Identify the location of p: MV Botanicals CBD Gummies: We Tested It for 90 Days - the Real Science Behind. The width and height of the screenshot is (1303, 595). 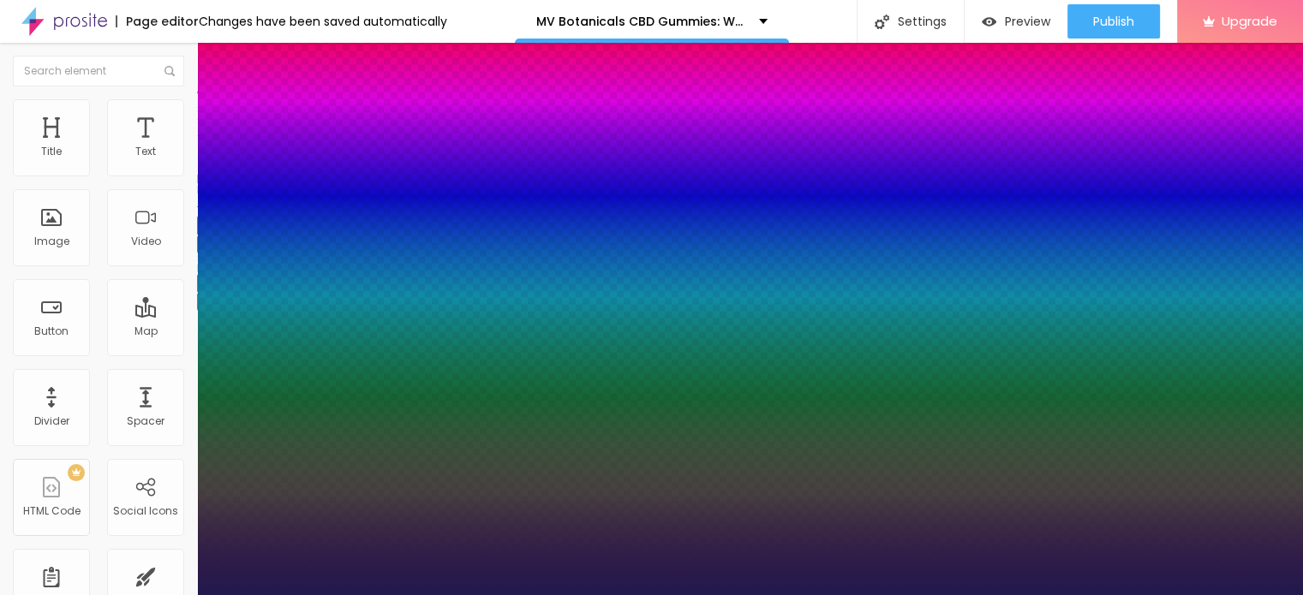
(641, 21).